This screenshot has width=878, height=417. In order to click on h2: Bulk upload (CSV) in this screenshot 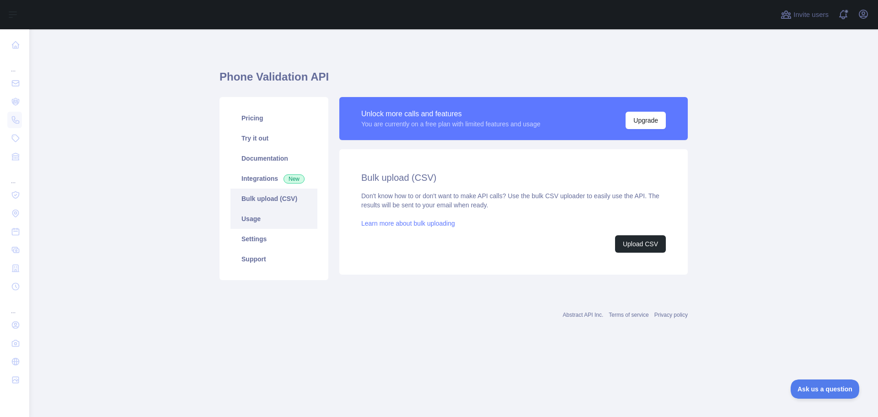, I will do `click(514, 177)`.